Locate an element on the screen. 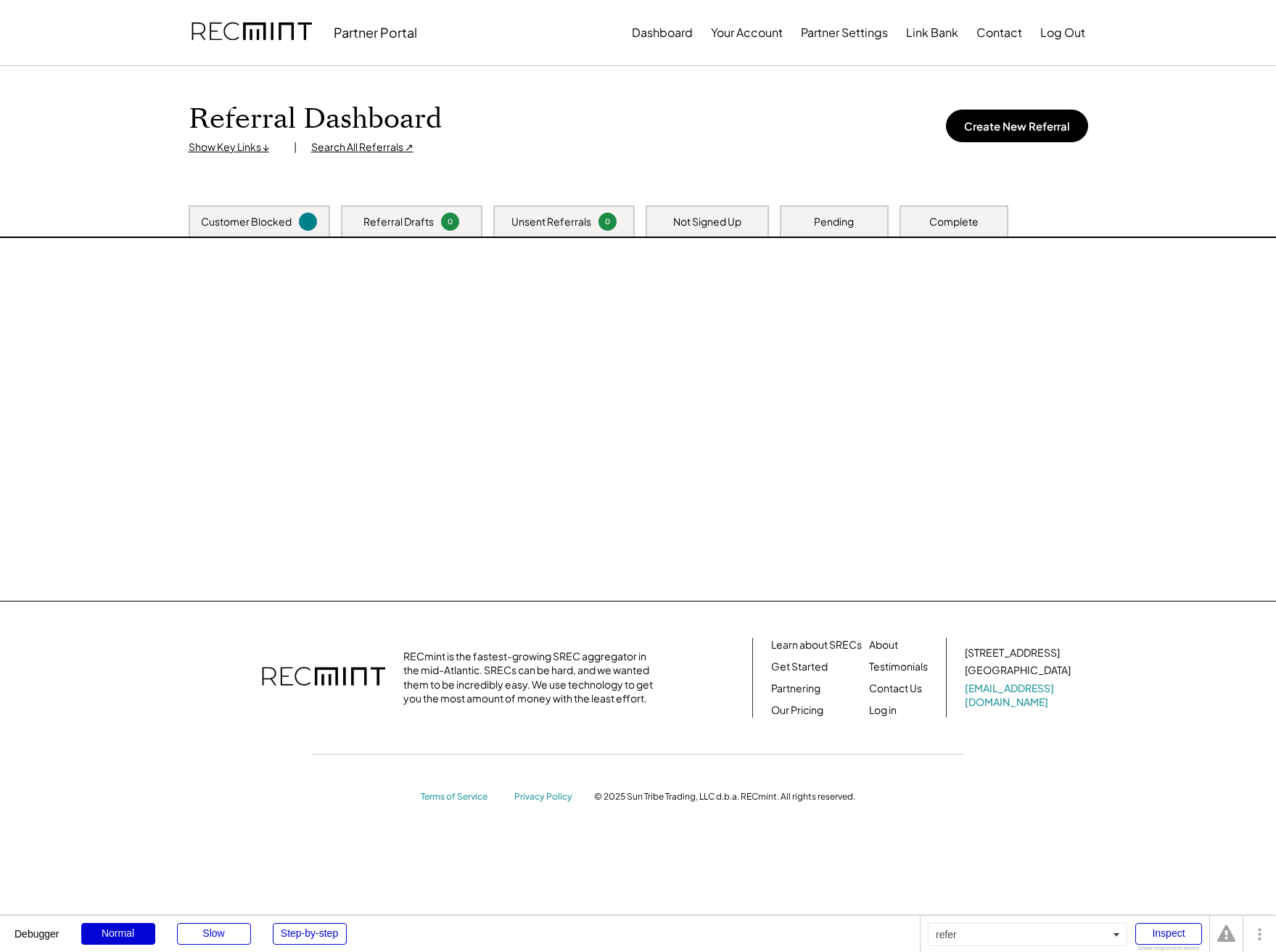  div: Referral Drafts is located at coordinates (398, 223).